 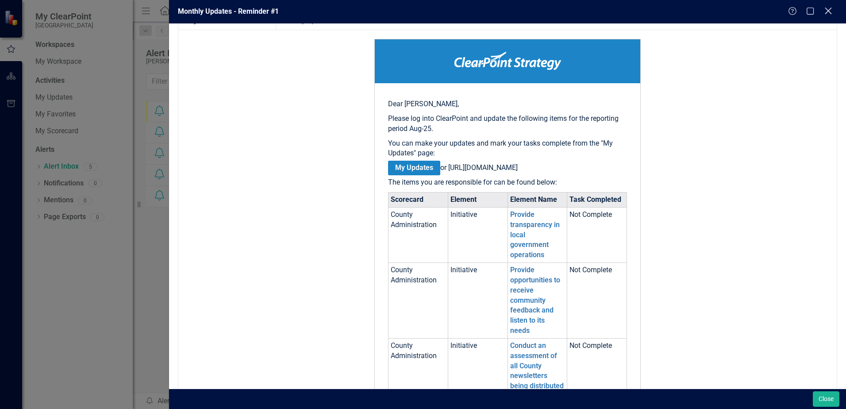 I want to click on button: Close, so click(x=826, y=399).